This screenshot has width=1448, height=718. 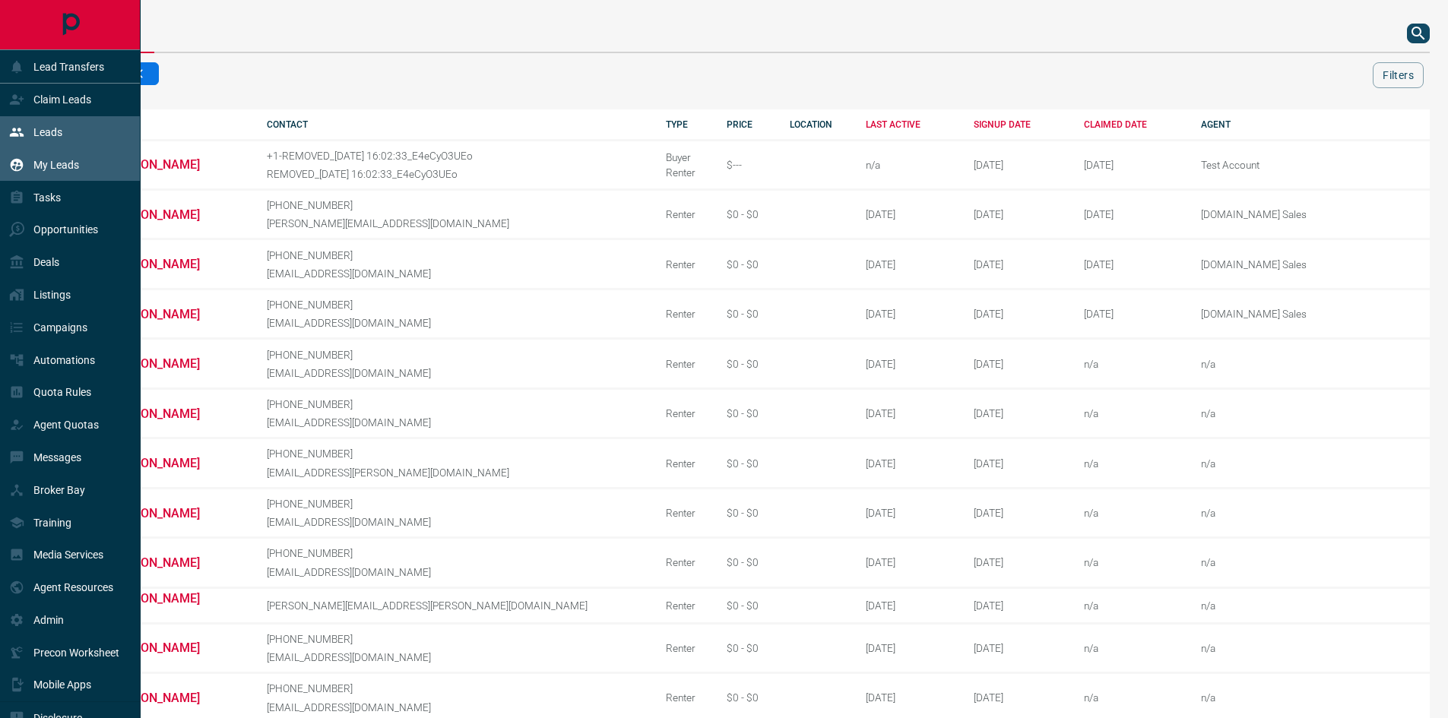 I want to click on div: October 15th 2008, 1:08:42 PM, so click(x=1017, y=648).